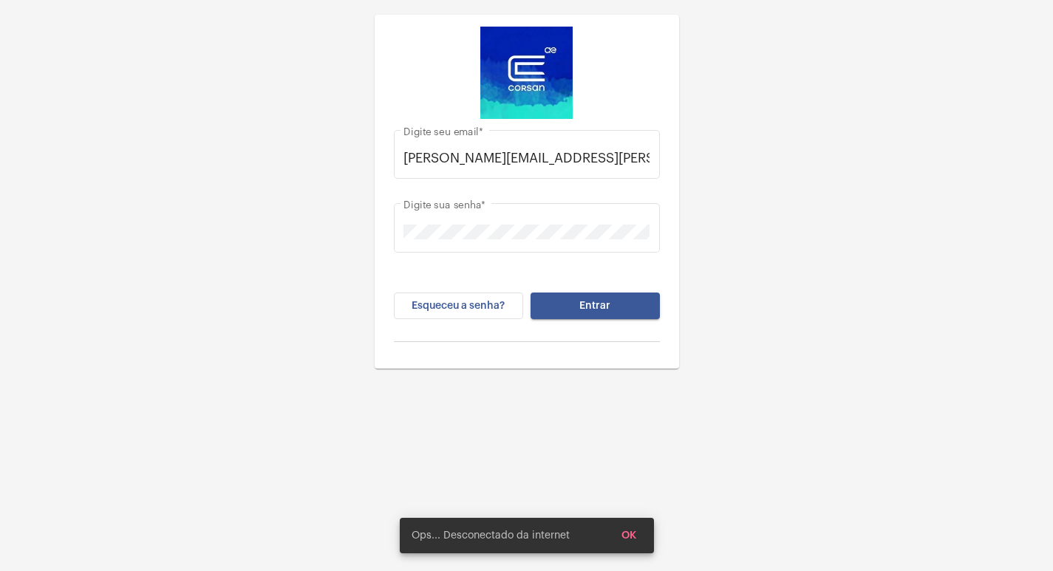 This screenshot has width=1053, height=571. I want to click on img: d4669ae0-8c07-2337-4f67-34b0df7f5ae4.jpeg, so click(526, 72).